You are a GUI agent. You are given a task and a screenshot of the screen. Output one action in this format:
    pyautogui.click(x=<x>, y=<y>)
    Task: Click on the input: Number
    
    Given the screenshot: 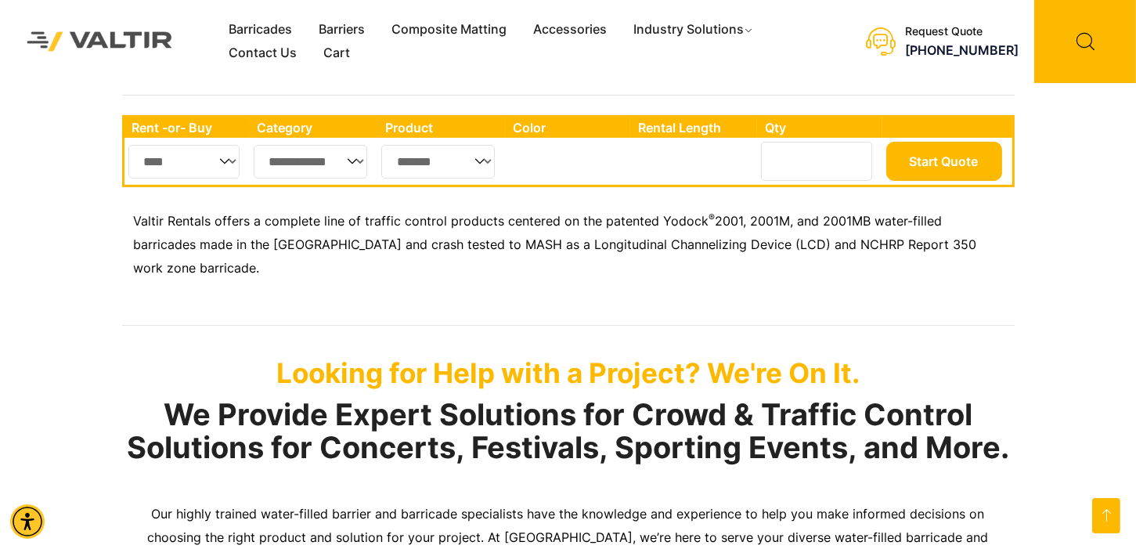 What is the action you would take?
    pyautogui.click(x=817, y=161)
    